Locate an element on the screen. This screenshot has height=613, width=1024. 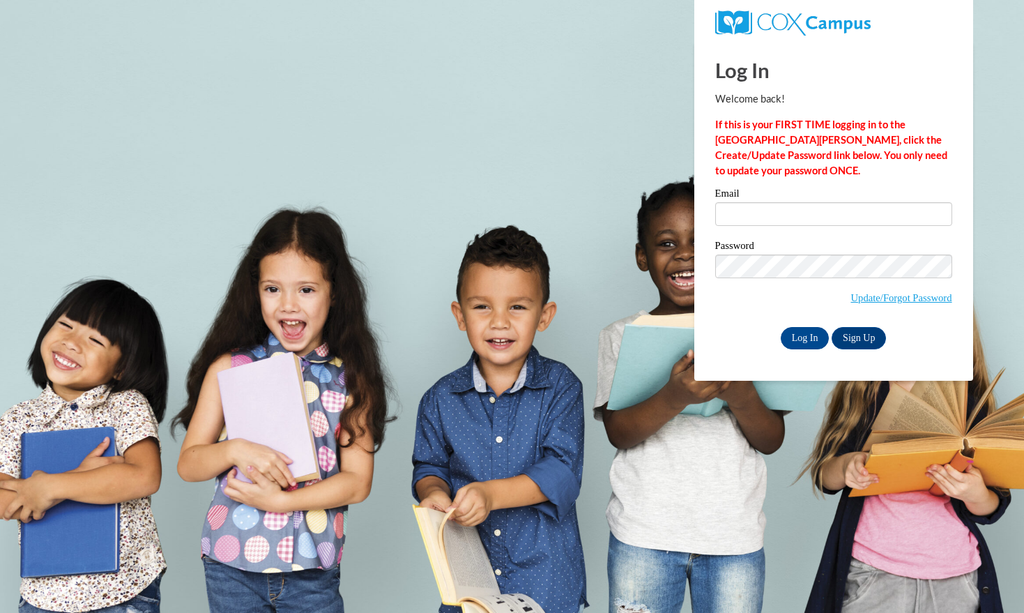
h1: Log In is located at coordinates (834, 70).